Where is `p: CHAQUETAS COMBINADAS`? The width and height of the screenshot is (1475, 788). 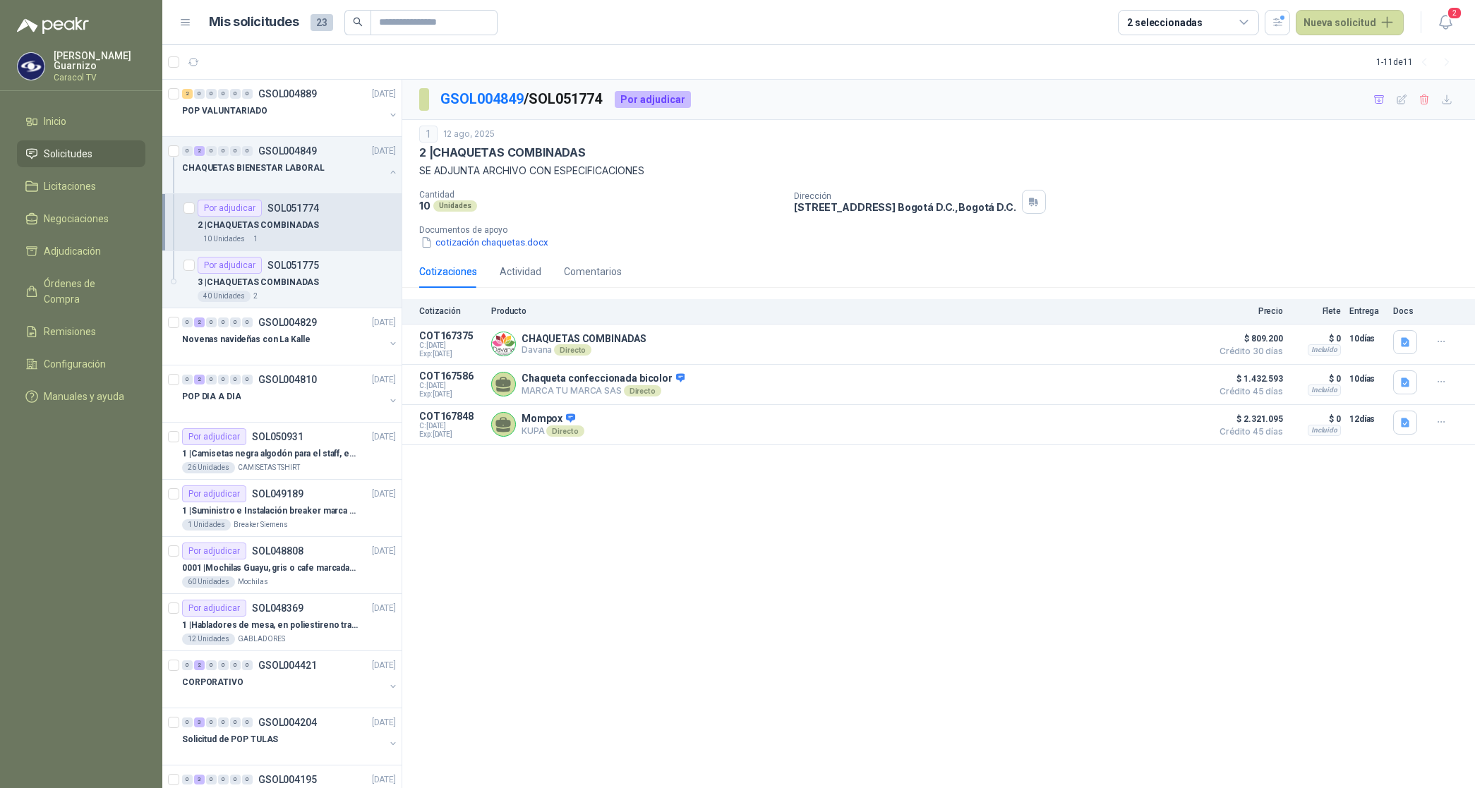
p: CHAQUETAS COMBINADAS is located at coordinates (584, 339).